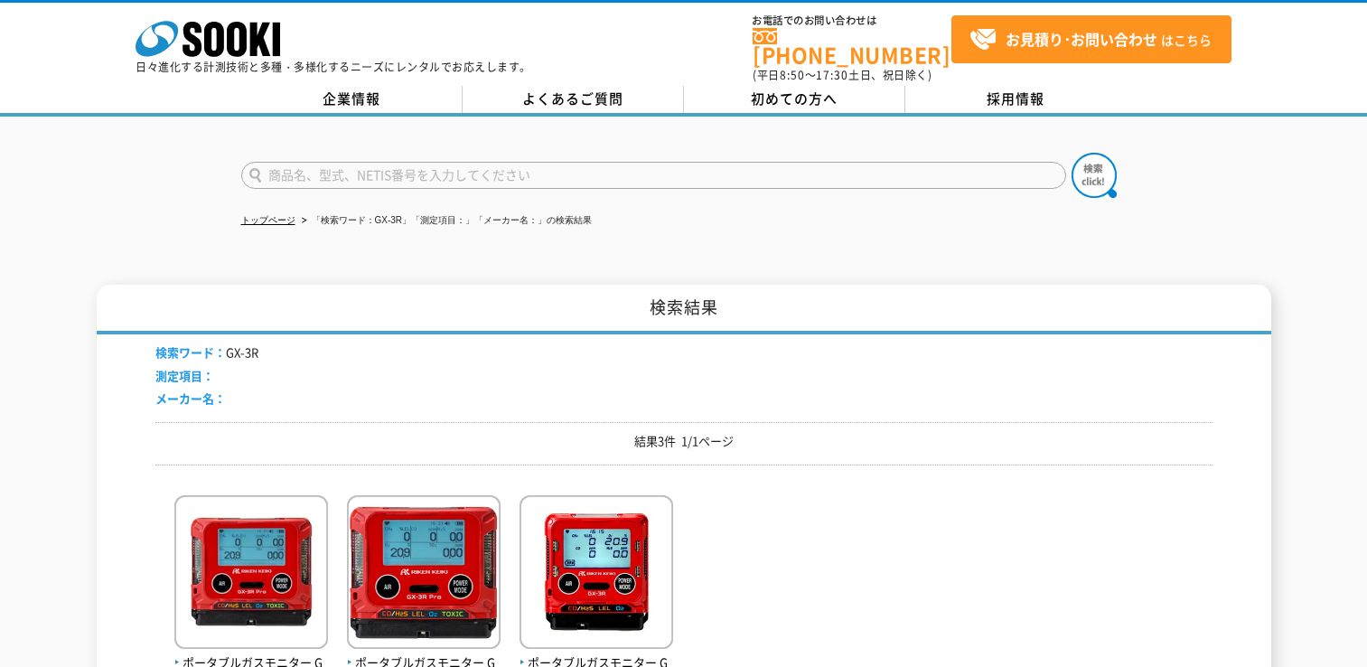 The image size is (1367, 667). I want to click on a: 採用情報, so click(1015, 99).